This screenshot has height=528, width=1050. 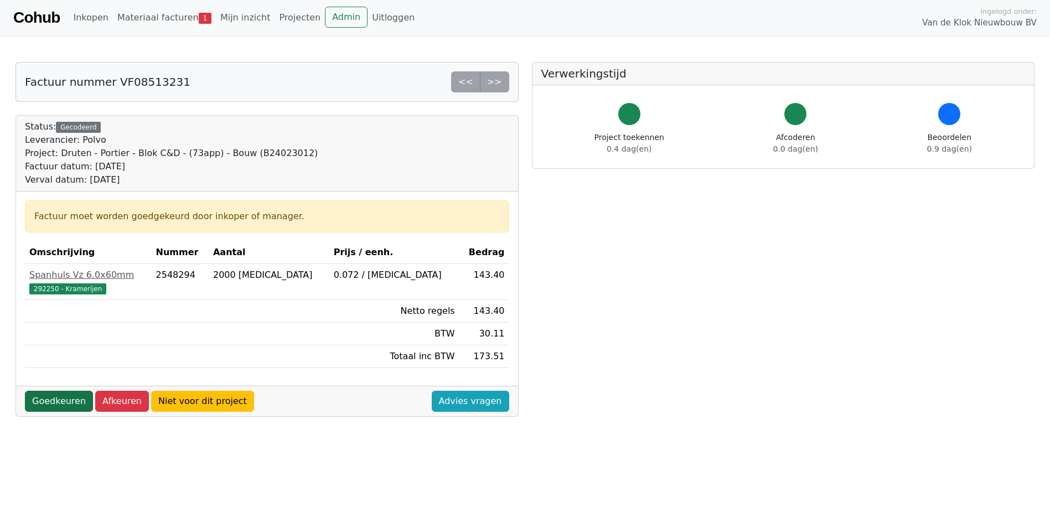 I want to click on h5: Factuur nummer VF08513231, so click(x=107, y=82).